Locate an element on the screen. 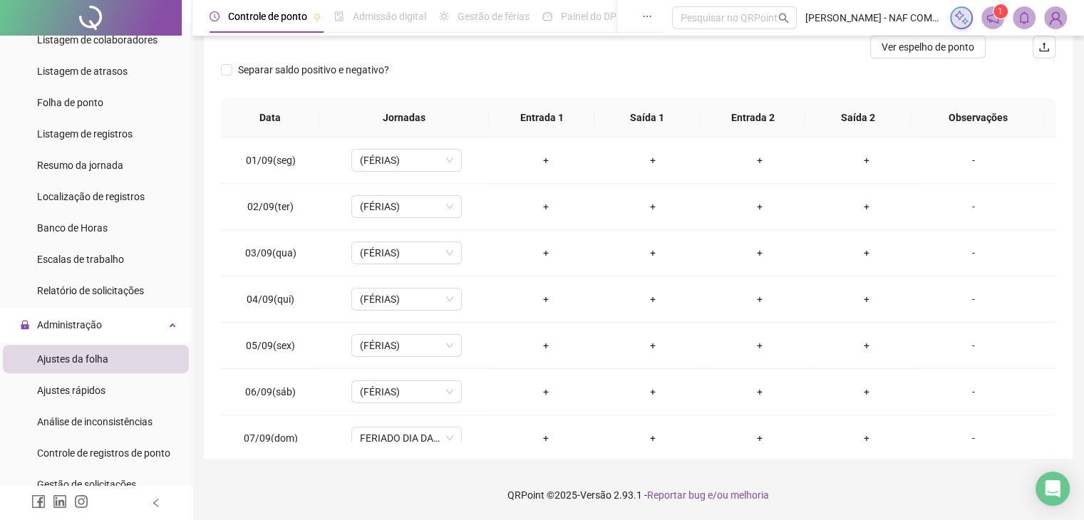  span: Separar saldo positivo e negativo? is located at coordinates (314, 70).